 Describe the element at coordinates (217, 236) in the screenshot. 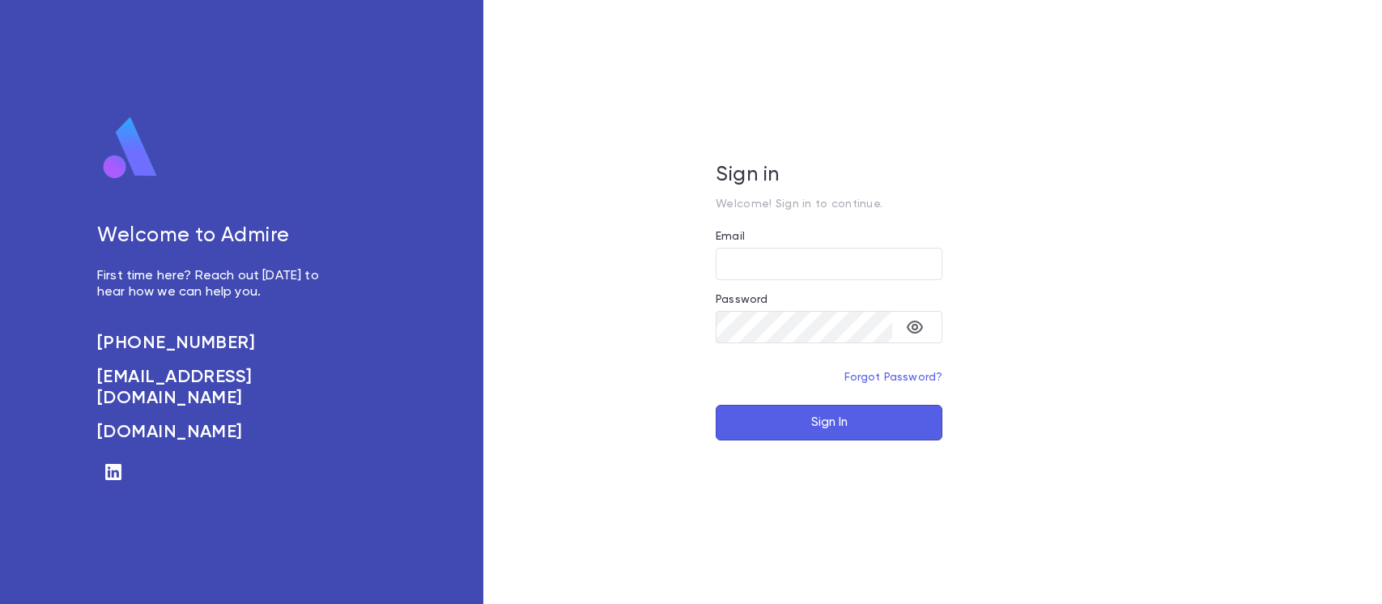

I see `h5: Welcome to Admire` at that location.